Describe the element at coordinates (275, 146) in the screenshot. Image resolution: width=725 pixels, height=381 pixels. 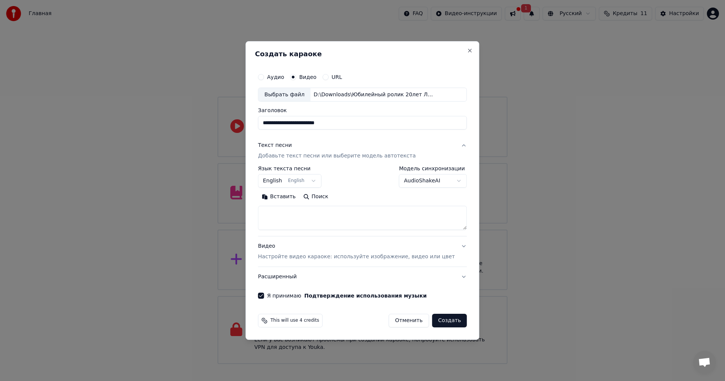
I see `div: Текст песни` at that location.